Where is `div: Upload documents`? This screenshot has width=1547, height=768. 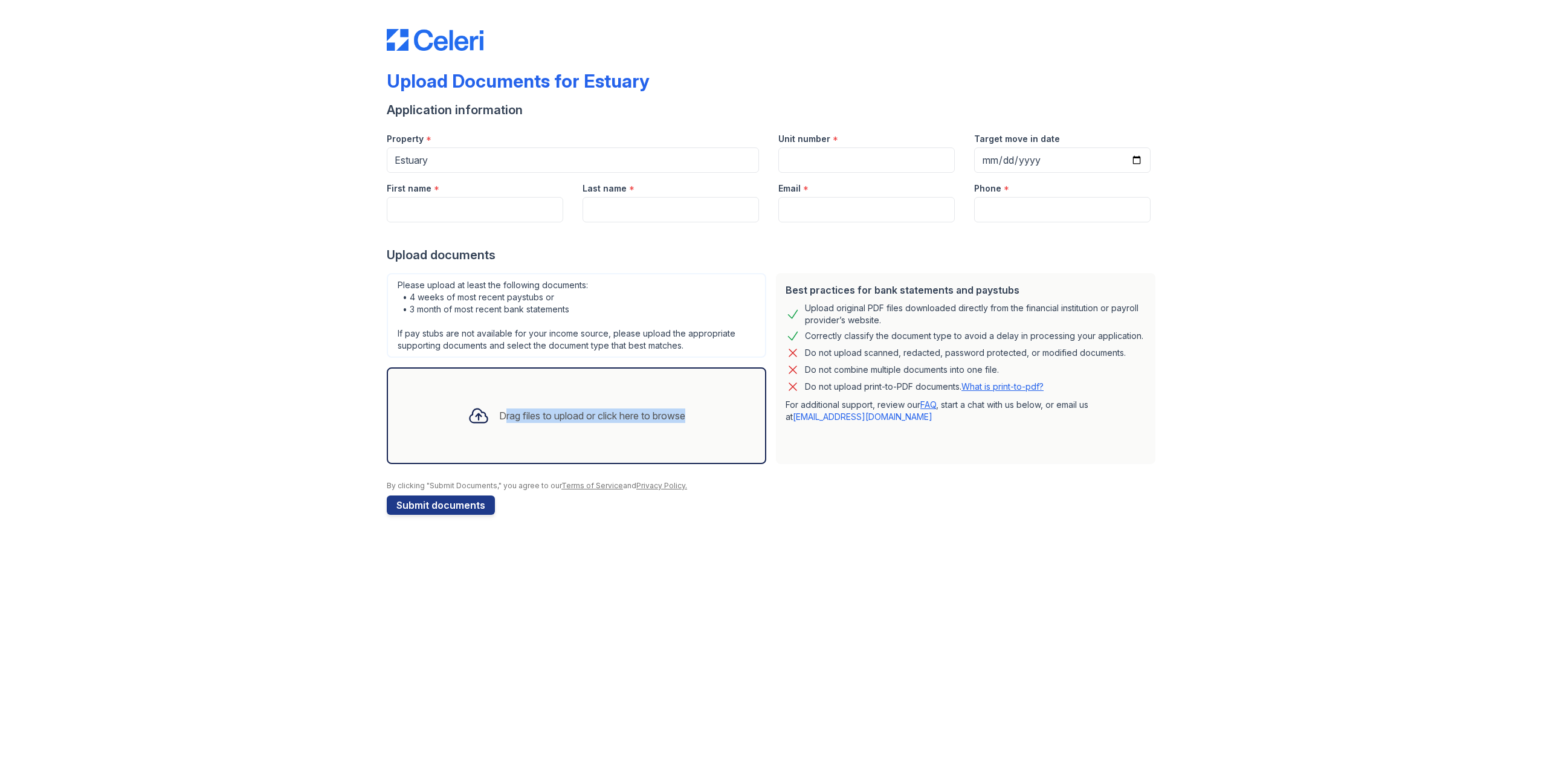
div: Upload documents is located at coordinates (773, 255).